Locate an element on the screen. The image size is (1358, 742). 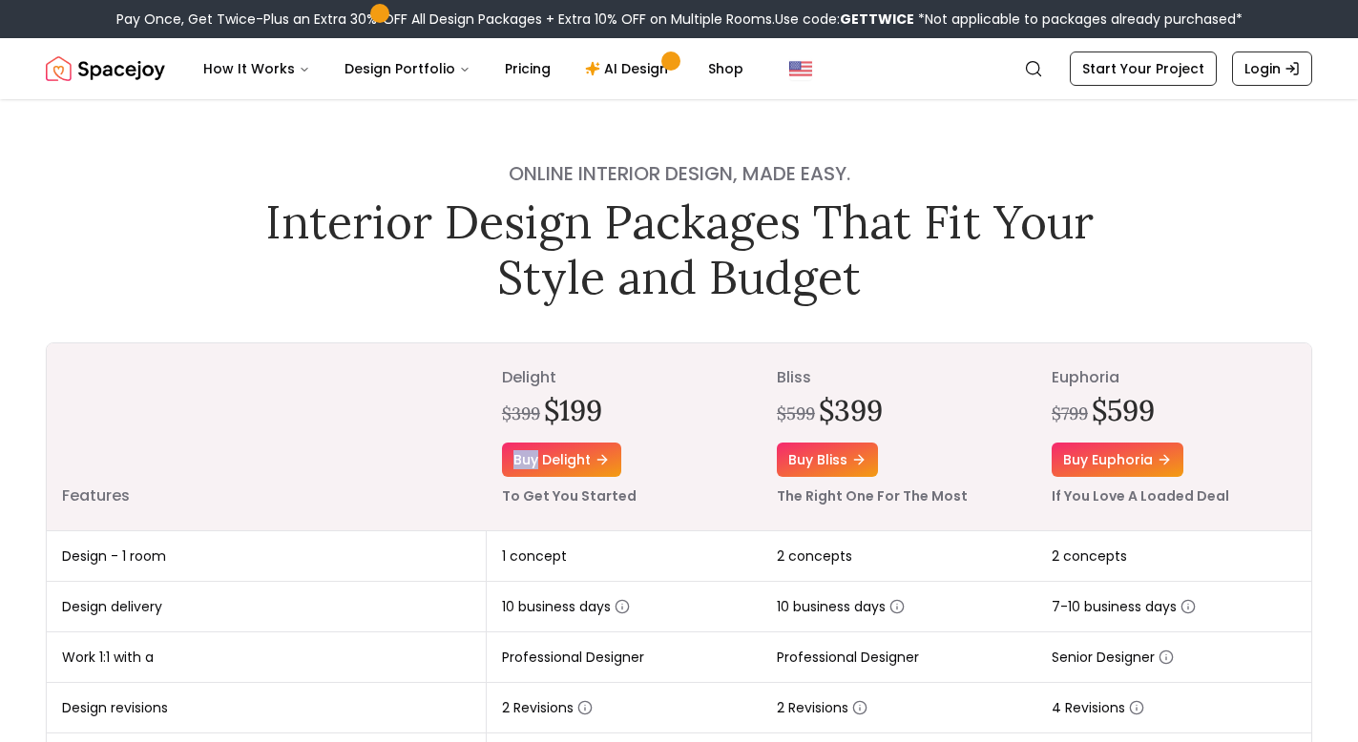
h2: $599 is located at coordinates (1123, 410).